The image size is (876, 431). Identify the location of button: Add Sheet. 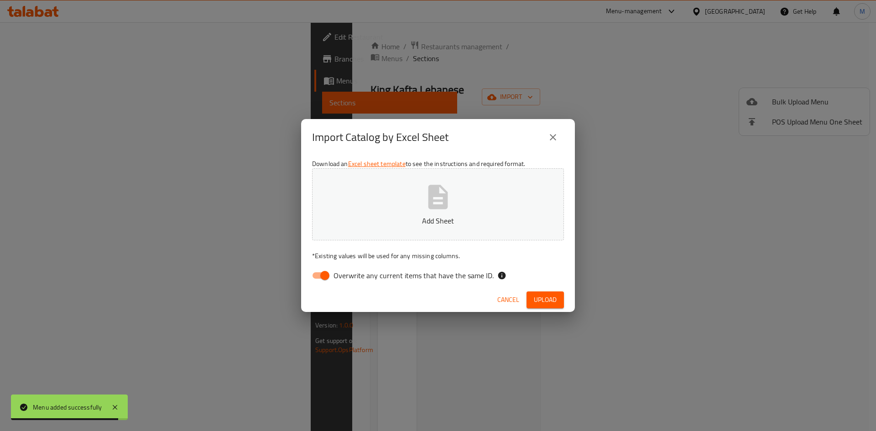
(438, 204).